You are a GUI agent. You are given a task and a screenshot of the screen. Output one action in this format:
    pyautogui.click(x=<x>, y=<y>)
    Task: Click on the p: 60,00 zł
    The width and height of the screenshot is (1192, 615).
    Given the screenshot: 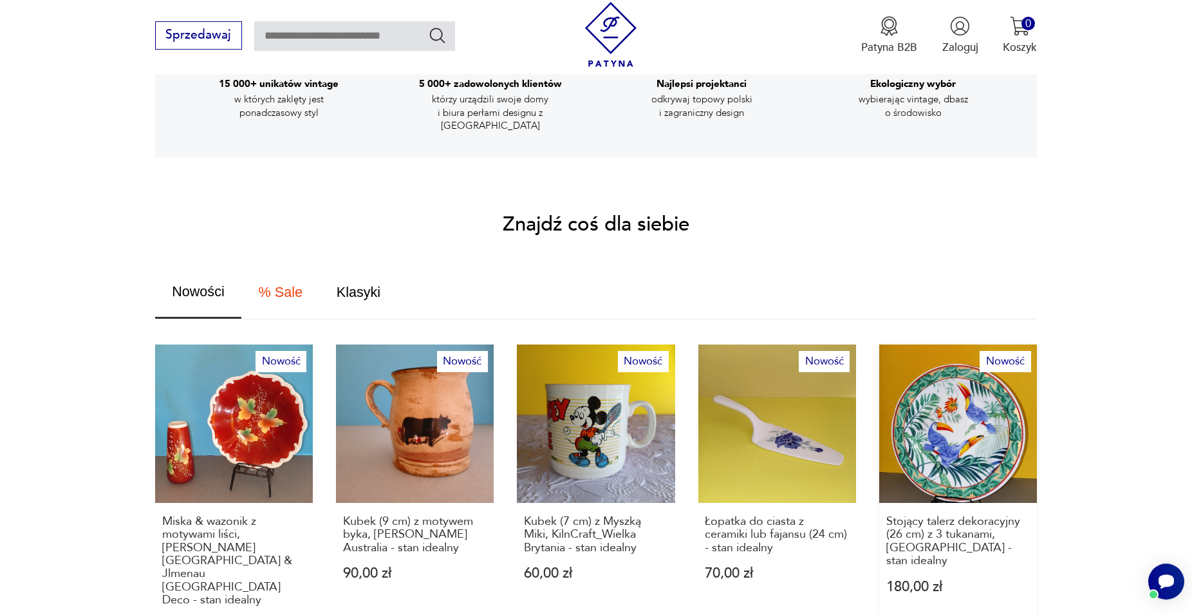 What is the action you would take?
    pyautogui.click(x=596, y=573)
    